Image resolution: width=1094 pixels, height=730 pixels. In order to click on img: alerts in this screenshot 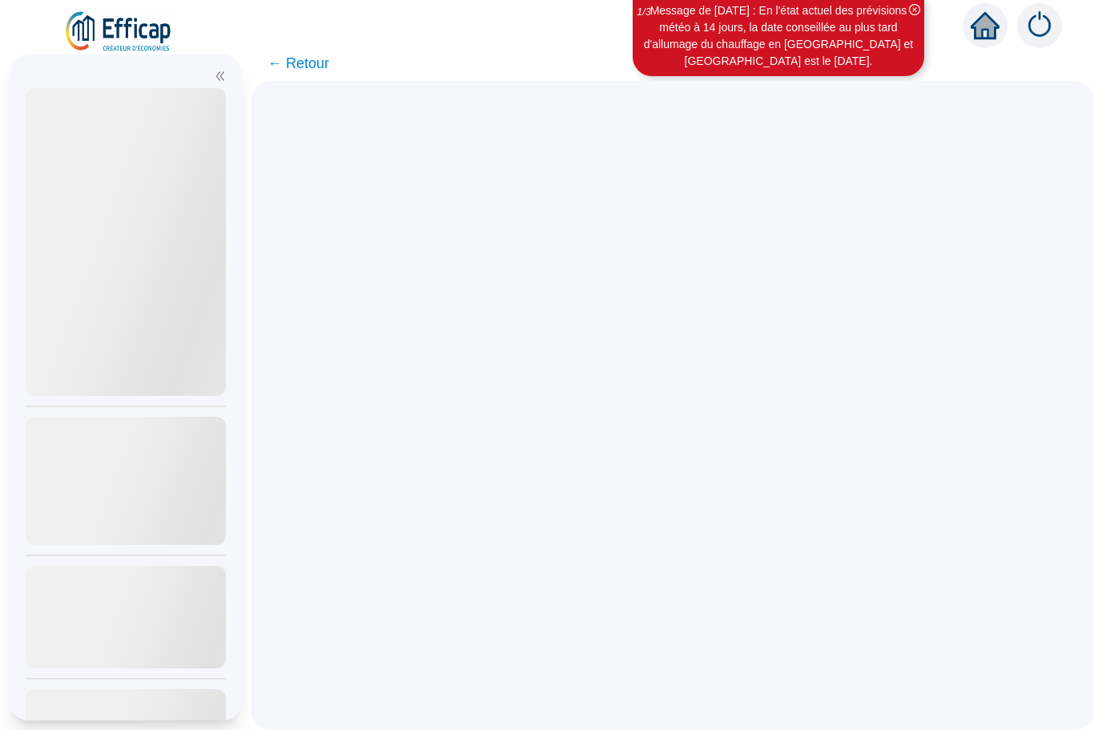, I will do `click(1040, 26)`.